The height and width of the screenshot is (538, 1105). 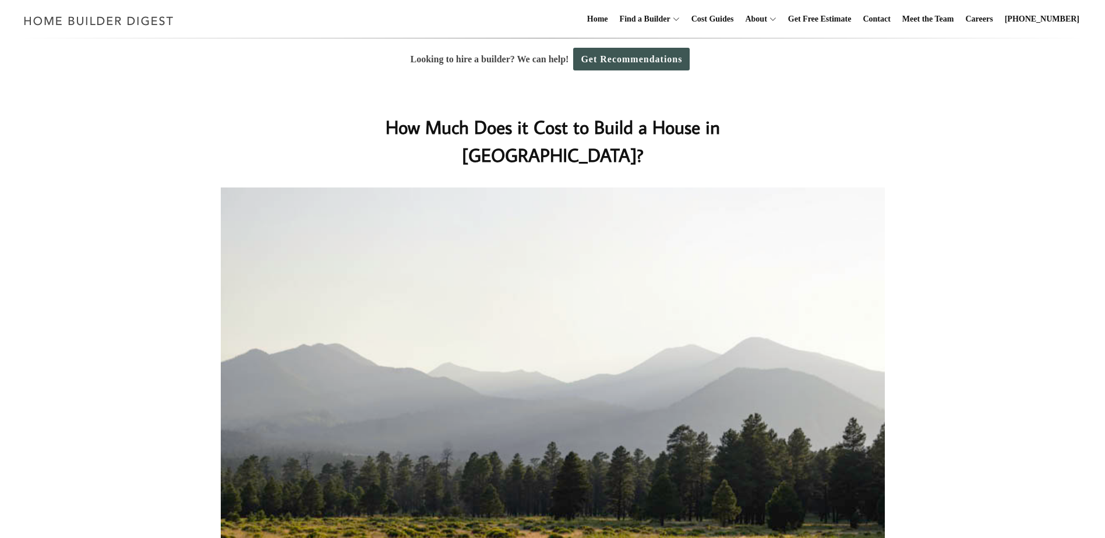 What do you see at coordinates (712, 19) in the screenshot?
I see `a: Cost Guides` at bounding box center [712, 19].